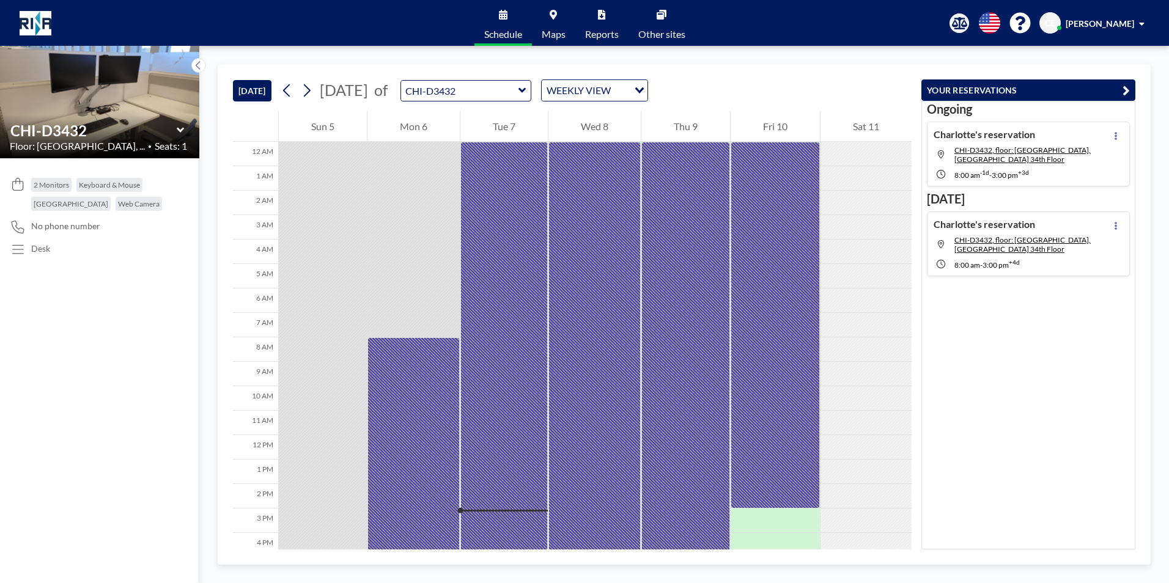 This screenshot has width=1169, height=583. I want to click on span: of, so click(381, 90).